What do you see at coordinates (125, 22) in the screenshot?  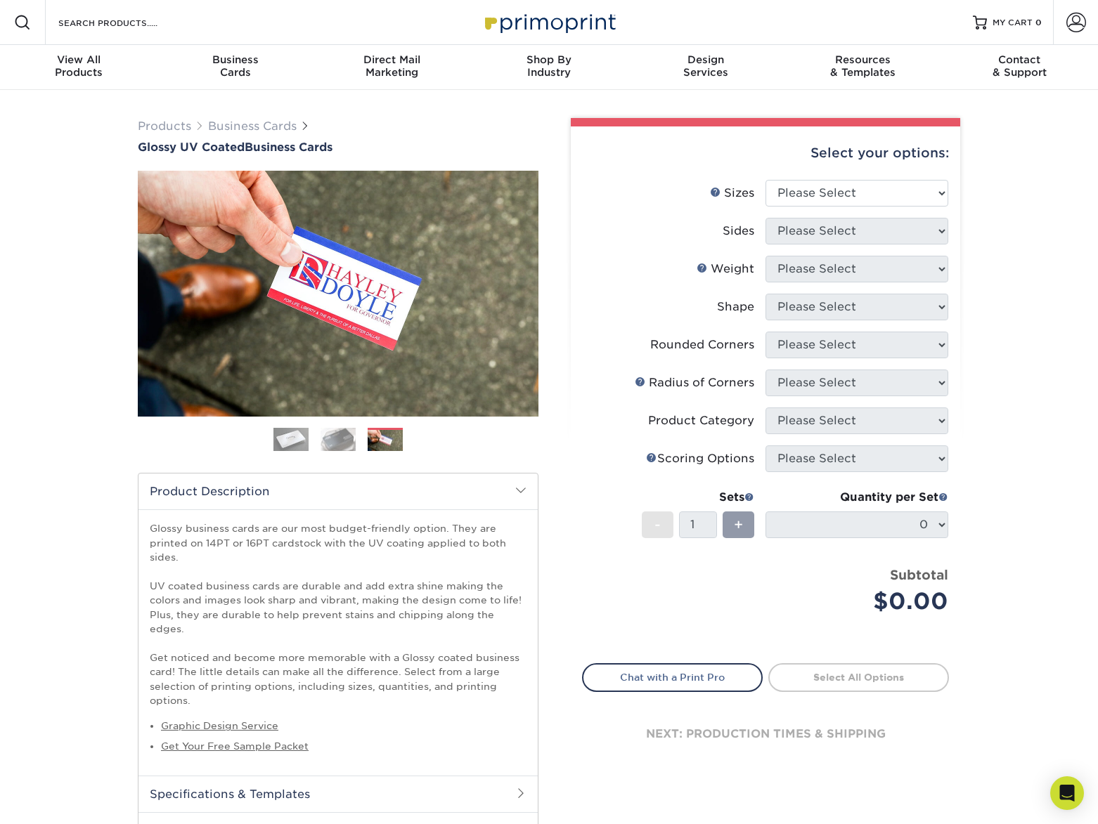 I see `input: SEARCH PRODUCTS.....` at bounding box center [125, 22].